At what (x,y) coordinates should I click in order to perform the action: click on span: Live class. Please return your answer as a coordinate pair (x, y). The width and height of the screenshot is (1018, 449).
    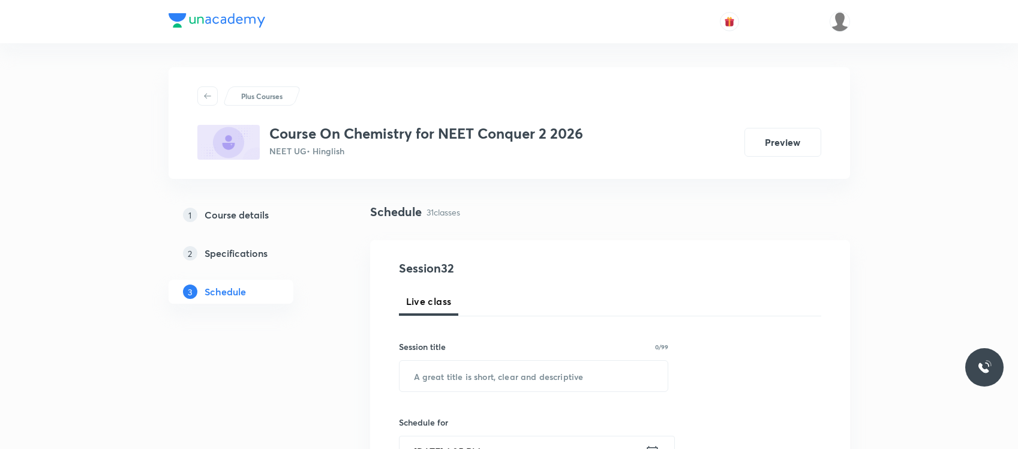
    Looking at the image, I should click on (429, 301).